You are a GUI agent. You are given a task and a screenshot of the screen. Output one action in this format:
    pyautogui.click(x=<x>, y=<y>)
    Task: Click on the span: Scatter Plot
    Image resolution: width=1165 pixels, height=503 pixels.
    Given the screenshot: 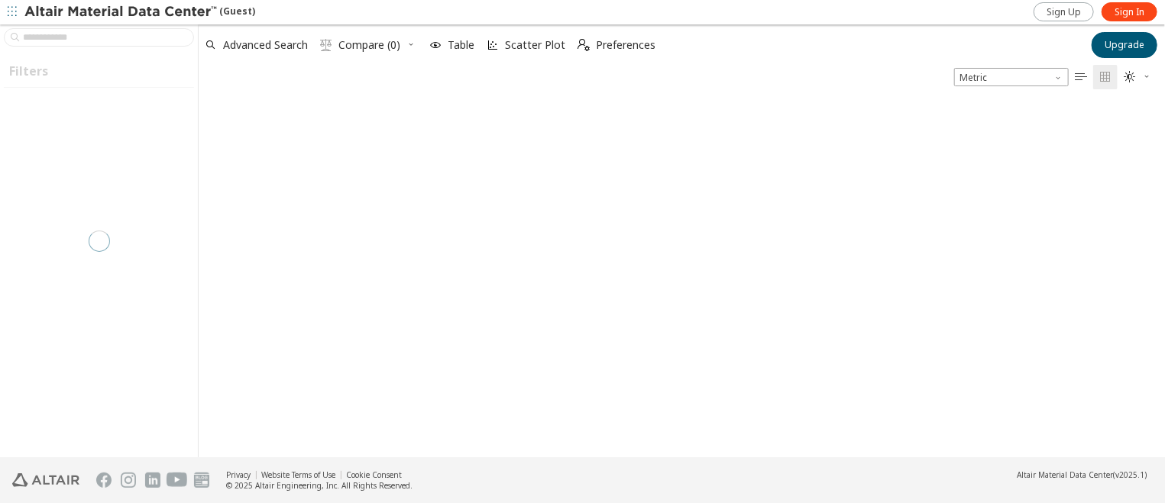 What is the action you would take?
    pyautogui.click(x=535, y=45)
    